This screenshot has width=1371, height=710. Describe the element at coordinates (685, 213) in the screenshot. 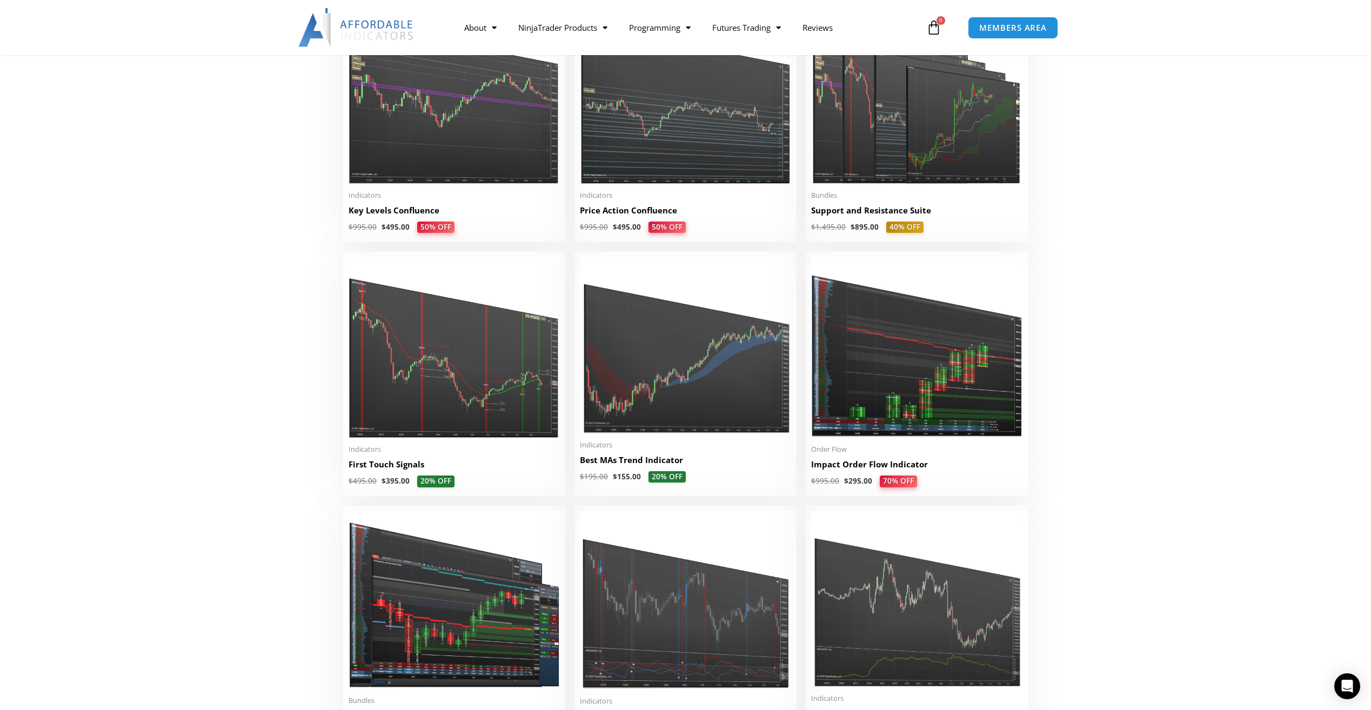

I see `a: Price Action Confluence` at that location.